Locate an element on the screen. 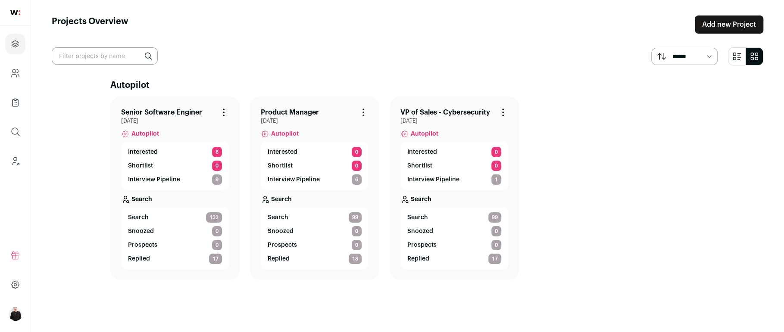  a: Replied 18 is located at coordinates (315, 259).